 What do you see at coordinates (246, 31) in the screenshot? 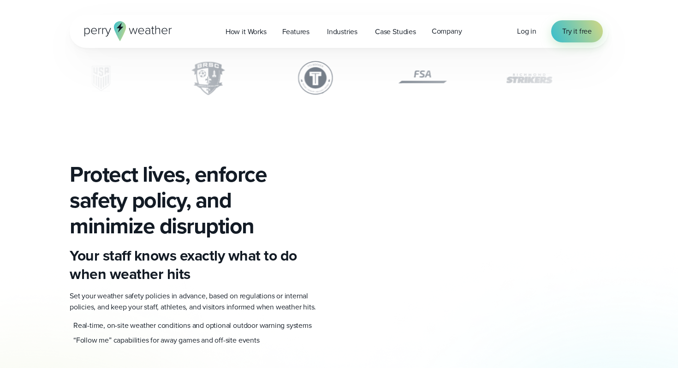
I see `a: How it Works` at bounding box center [246, 31].